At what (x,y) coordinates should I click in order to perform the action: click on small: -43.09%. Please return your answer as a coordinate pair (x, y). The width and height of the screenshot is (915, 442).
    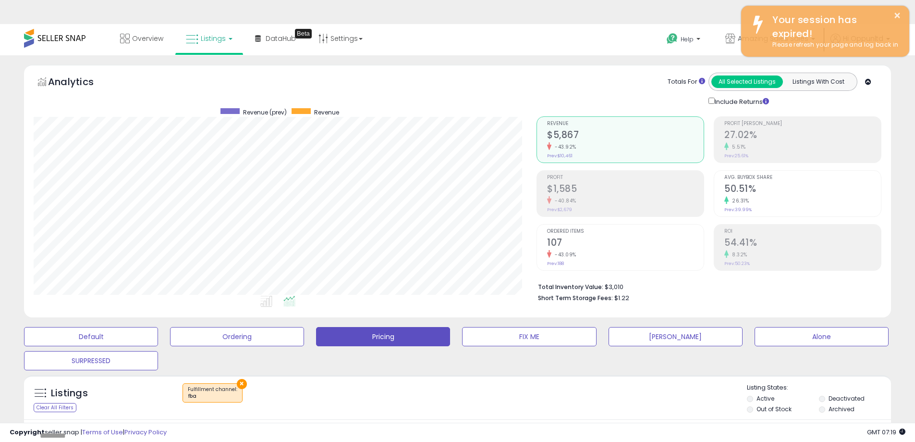
    Looking at the image, I should click on (564, 254).